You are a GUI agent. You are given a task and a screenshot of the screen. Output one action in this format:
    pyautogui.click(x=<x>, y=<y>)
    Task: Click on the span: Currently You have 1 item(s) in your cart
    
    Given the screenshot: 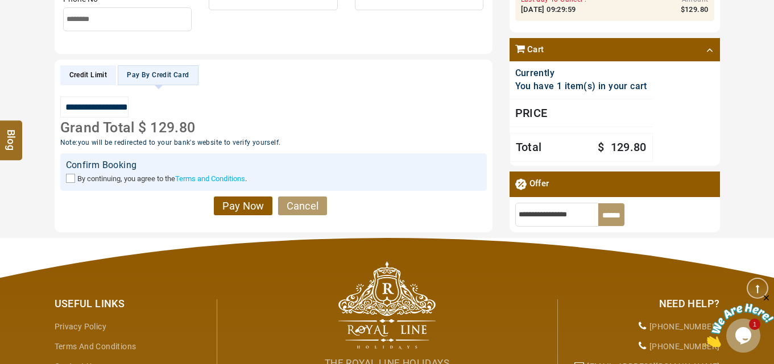 What is the action you would take?
    pyautogui.click(x=581, y=80)
    